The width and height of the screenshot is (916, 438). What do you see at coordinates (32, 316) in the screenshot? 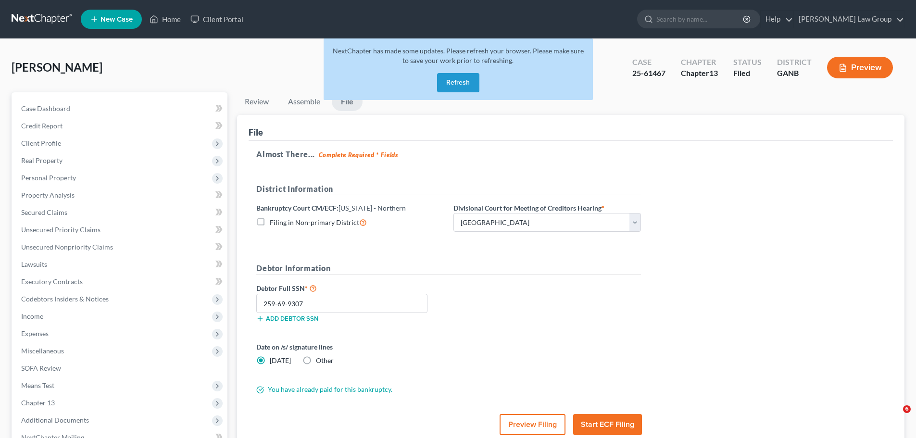
I see `span: Income` at bounding box center [32, 316].